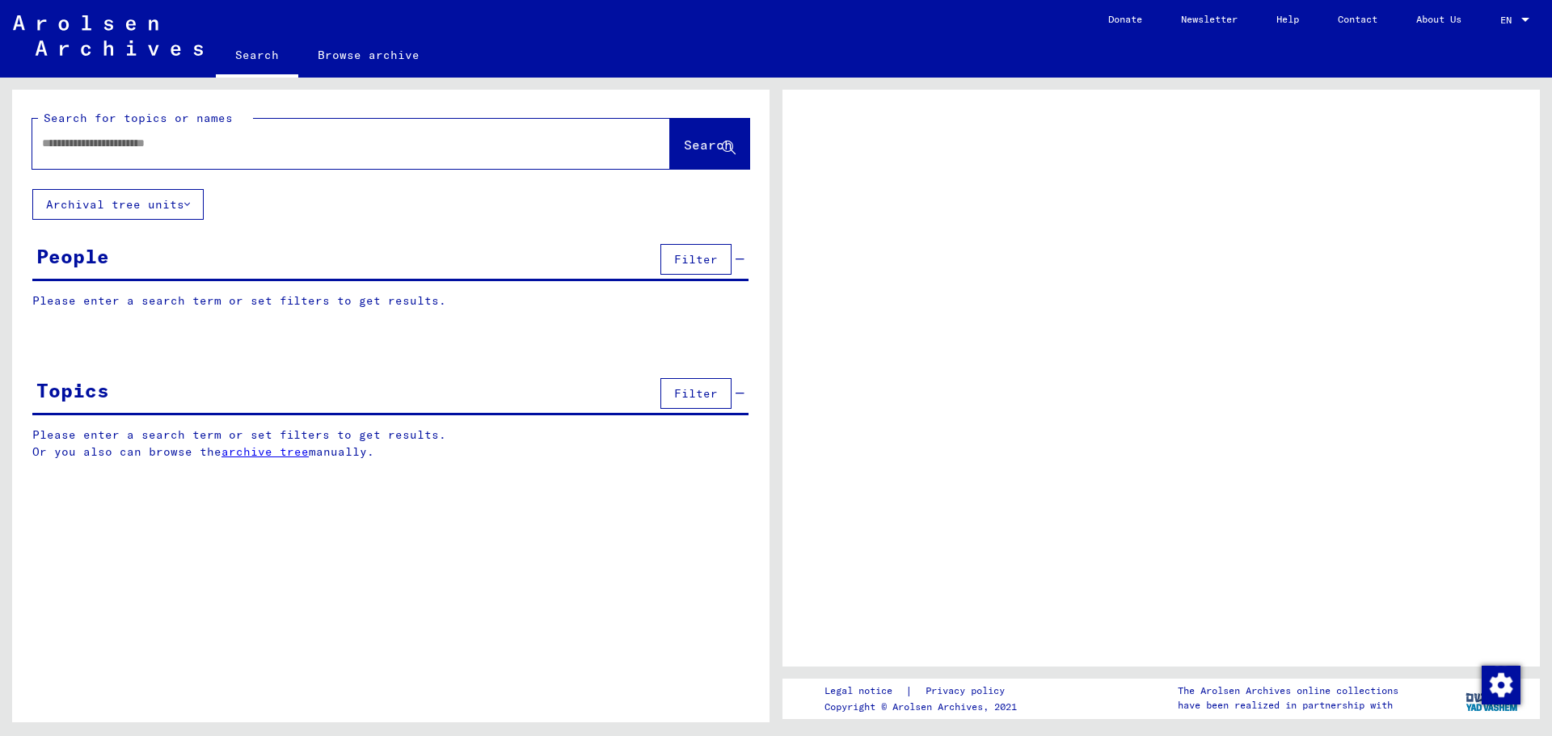 Image resolution: width=1552 pixels, height=736 pixels. What do you see at coordinates (708, 145) in the screenshot?
I see `span: Search` at bounding box center [708, 145].